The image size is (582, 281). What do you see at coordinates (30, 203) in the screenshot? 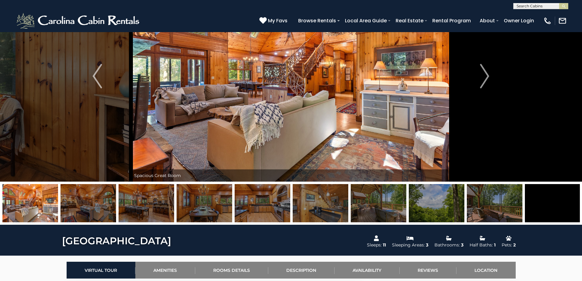
I see `img: 163277024` at bounding box center [30, 203].